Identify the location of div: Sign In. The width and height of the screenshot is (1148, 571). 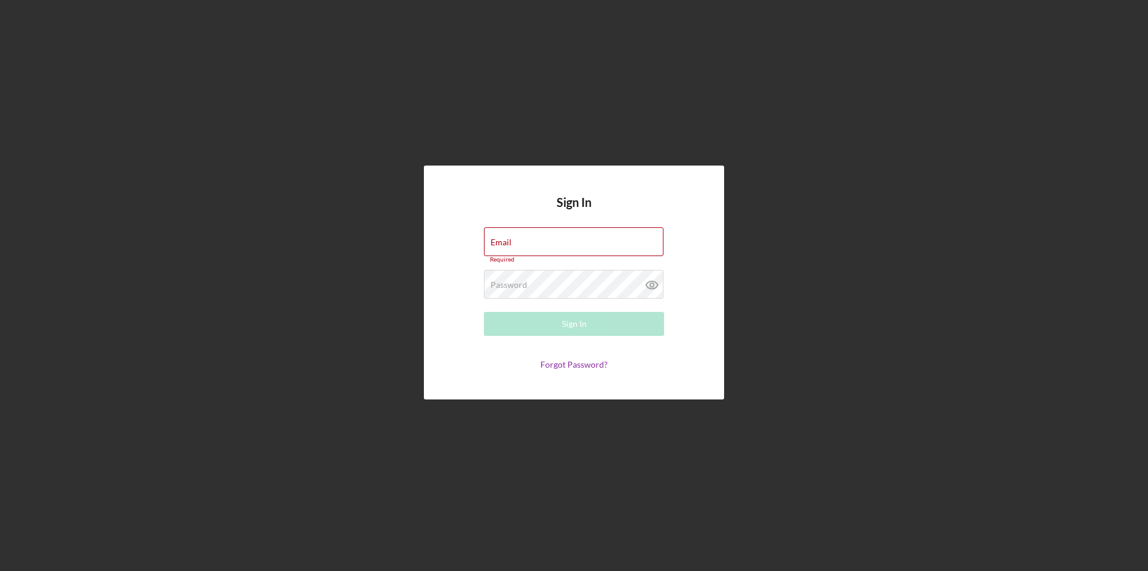
(574, 324).